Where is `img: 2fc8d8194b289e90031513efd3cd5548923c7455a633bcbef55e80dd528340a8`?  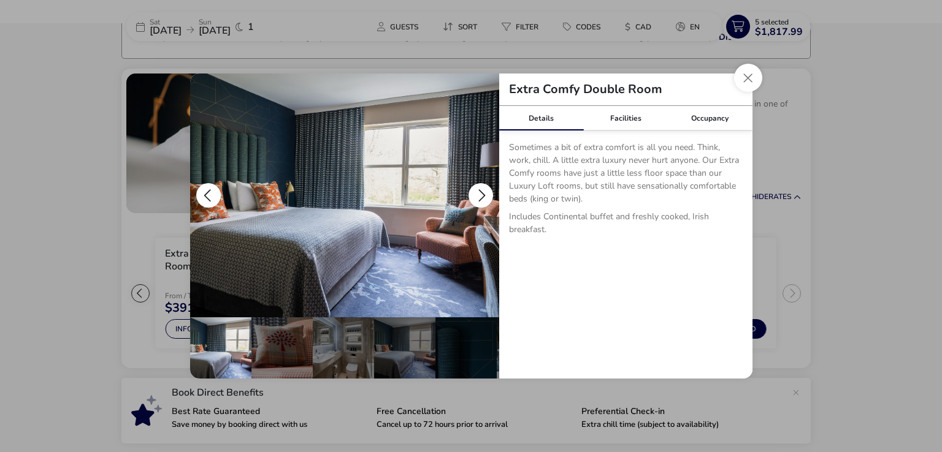 img: 2fc8d8194b289e90031513efd3cd5548923c7455a633bcbef55e80dd528340a8 is located at coordinates (345, 196).